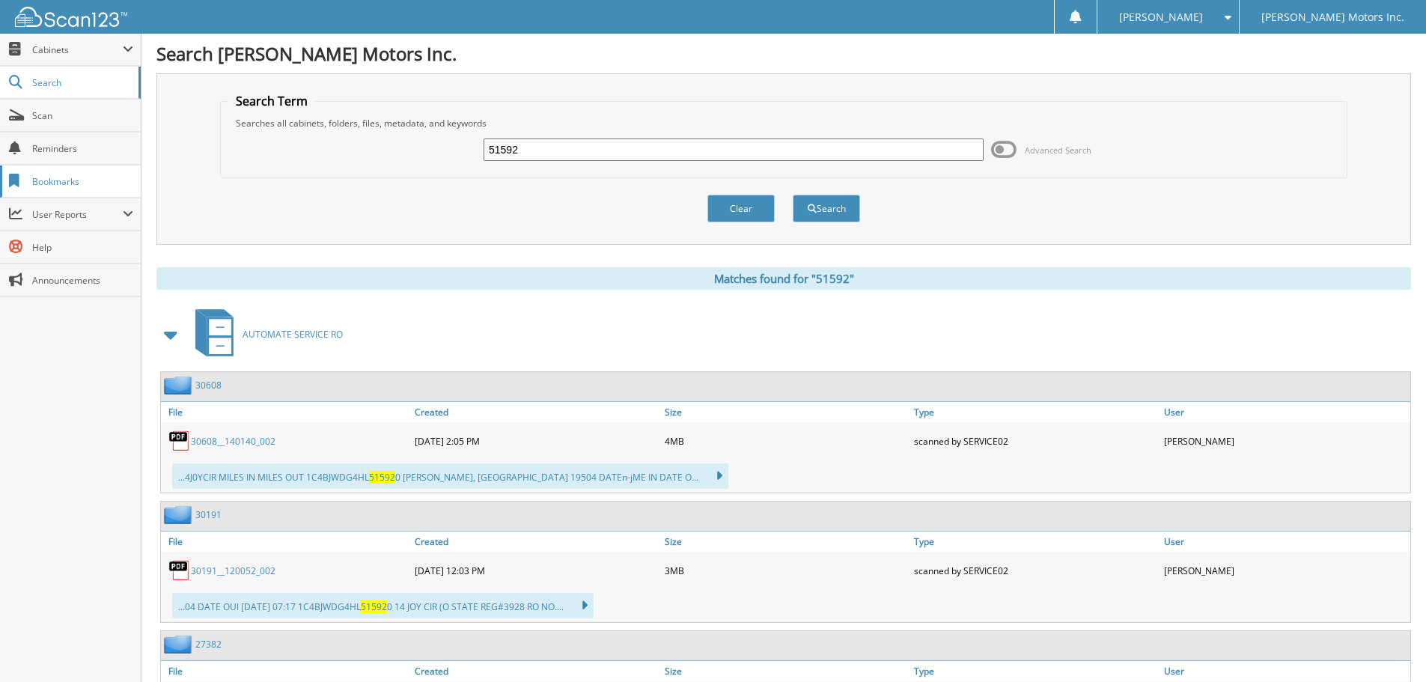 The height and width of the screenshot is (682, 1426). Describe the element at coordinates (82, 115) in the screenshot. I see `span: Scan` at that location.